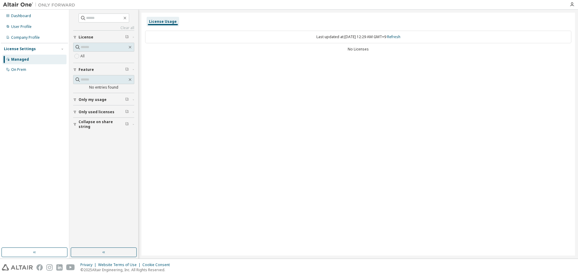 This screenshot has width=578, height=276. What do you see at coordinates (92, 100) in the screenshot?
I see `span: Only my usage` at bounding box center [92, 100].